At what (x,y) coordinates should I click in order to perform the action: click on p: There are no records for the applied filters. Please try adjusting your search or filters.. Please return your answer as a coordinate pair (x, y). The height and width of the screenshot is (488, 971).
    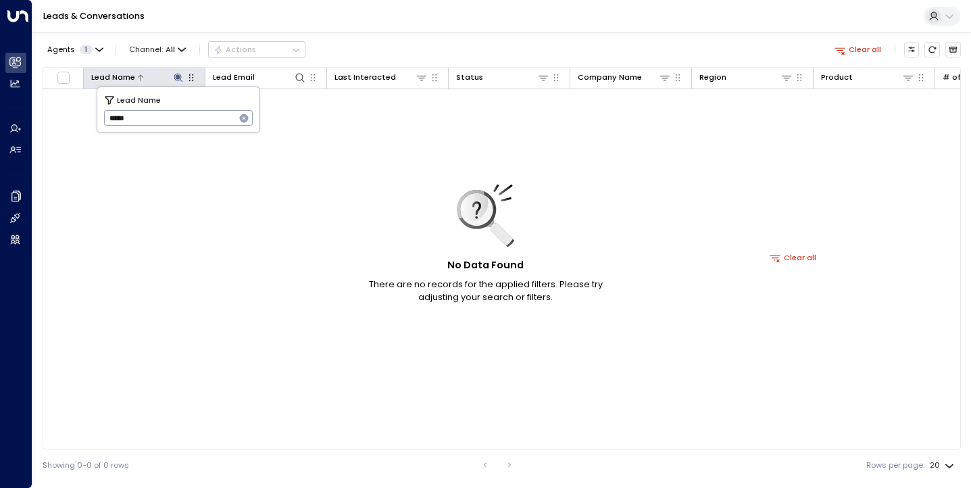
    Looking at the image, I should click on (486, 291).